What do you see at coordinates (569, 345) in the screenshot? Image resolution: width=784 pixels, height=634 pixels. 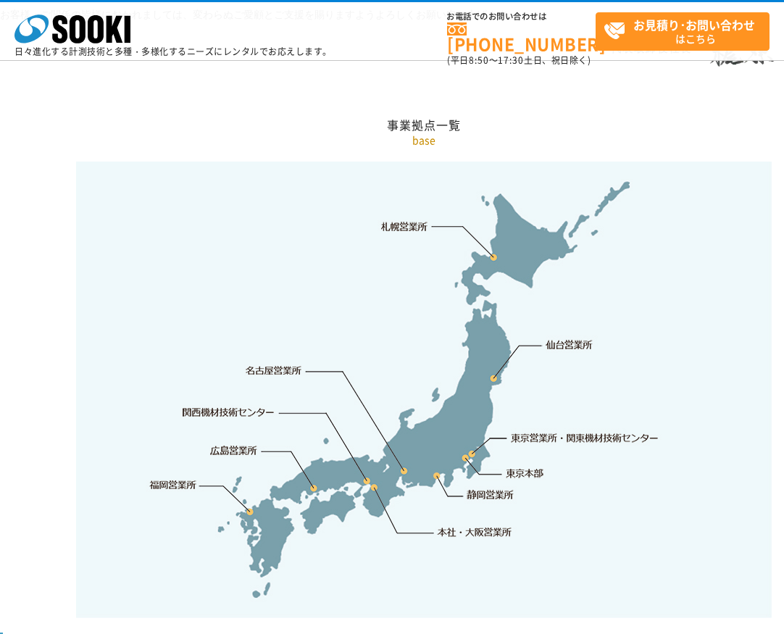 I see `a: 仙台営業所` at bounding box center [569, 345].